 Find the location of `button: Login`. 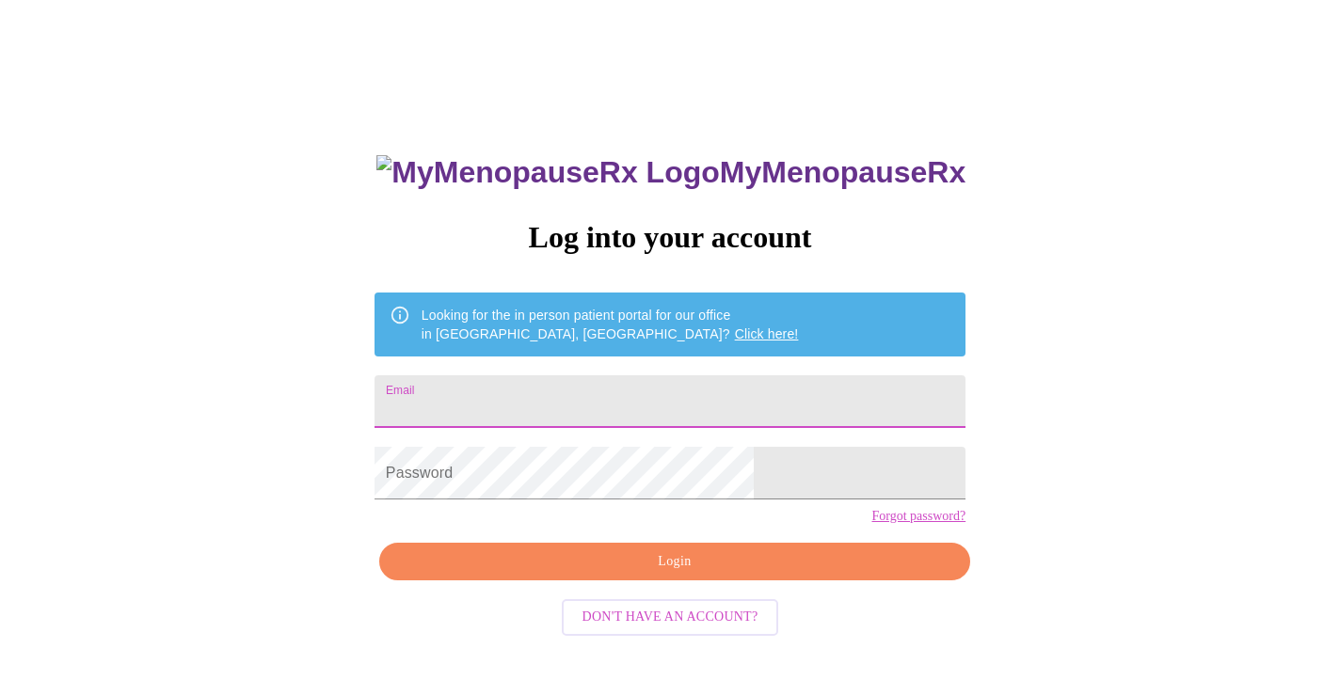

button: Login is located at coordinates (675, 562).